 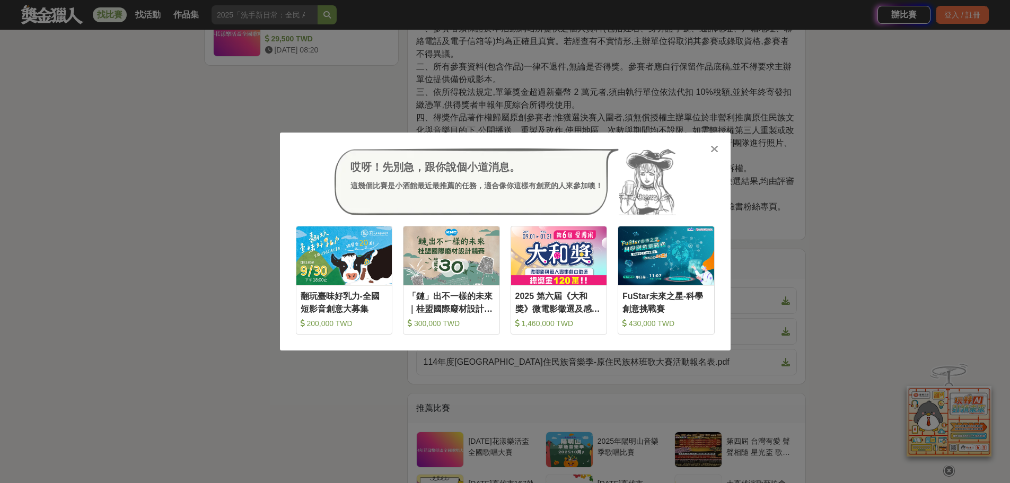 I want to click on div: 200,000 TWD, so click(x=344, y=323).